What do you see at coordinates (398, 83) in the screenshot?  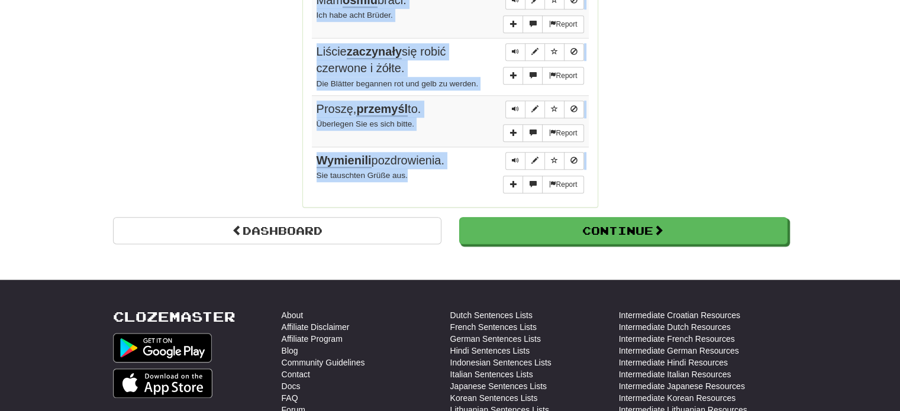 I see `small: Die Blätter begannen rot und gelb zu werden.` at bounding box center [398, 83].